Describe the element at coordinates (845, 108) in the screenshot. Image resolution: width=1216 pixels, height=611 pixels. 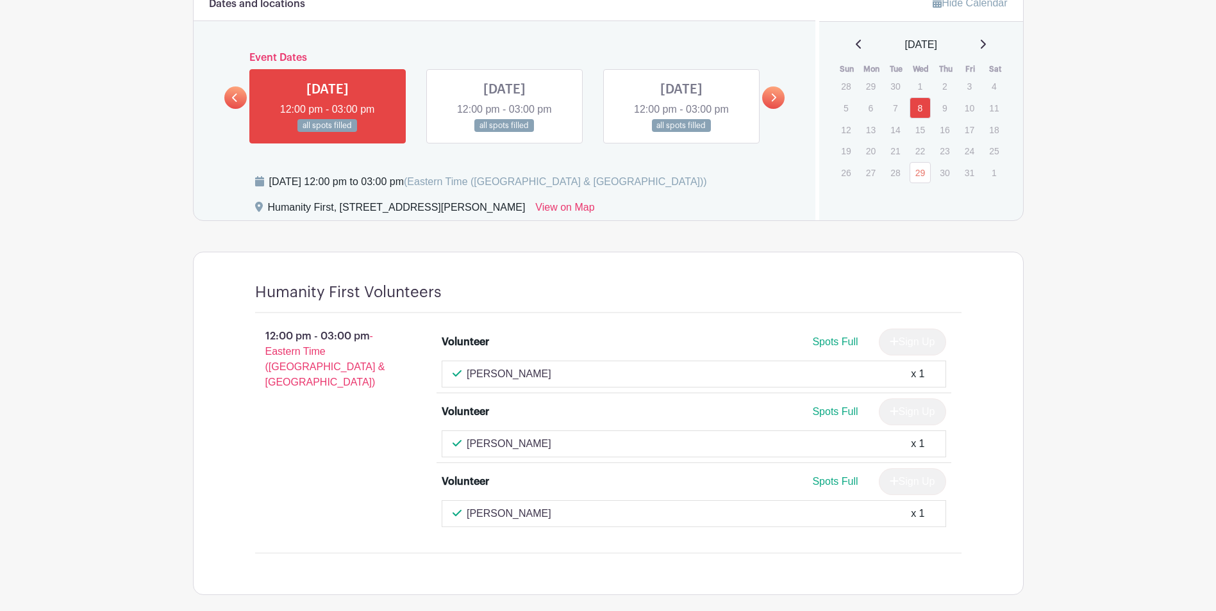
I see `p: 5` at that location.